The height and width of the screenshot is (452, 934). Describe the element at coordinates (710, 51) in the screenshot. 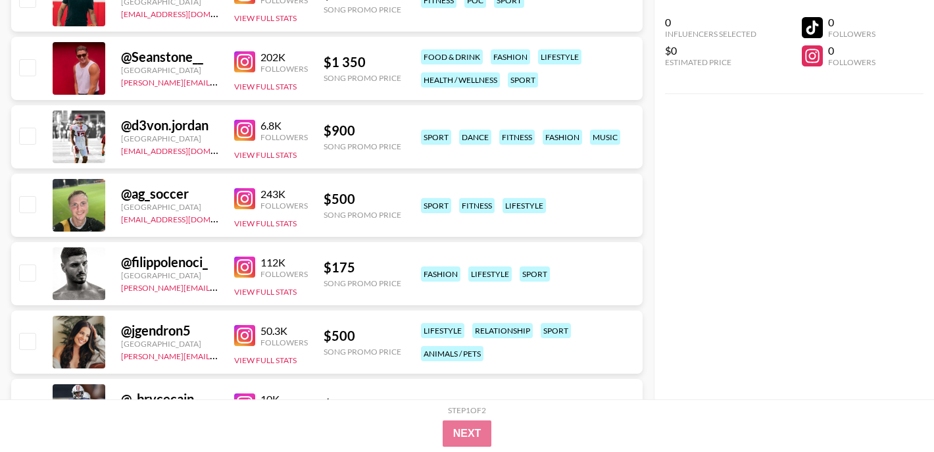

I see `div: $0` at that location.